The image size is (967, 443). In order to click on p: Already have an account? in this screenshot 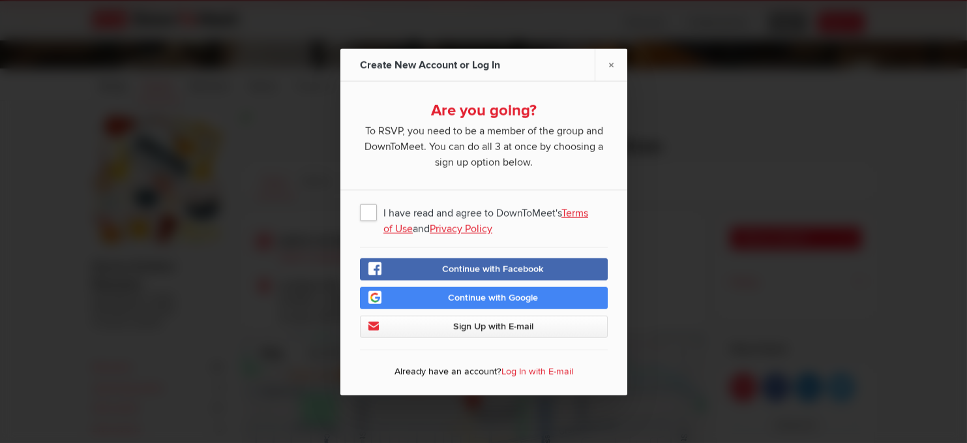, I will do `click(484, 373)`.